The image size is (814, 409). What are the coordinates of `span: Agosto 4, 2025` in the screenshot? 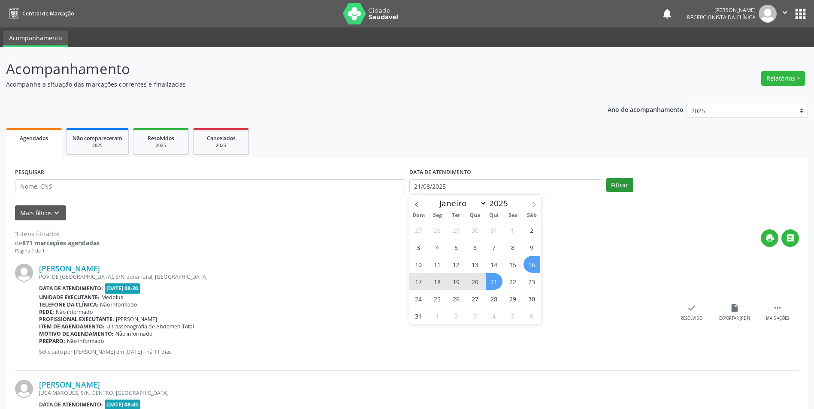 It's located at (437, 247).